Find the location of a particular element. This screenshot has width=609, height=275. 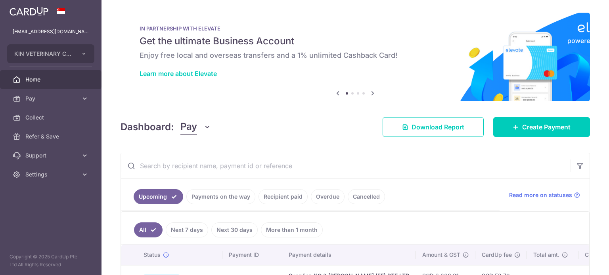

a: Cancelled is located at coordinates (366, 197).